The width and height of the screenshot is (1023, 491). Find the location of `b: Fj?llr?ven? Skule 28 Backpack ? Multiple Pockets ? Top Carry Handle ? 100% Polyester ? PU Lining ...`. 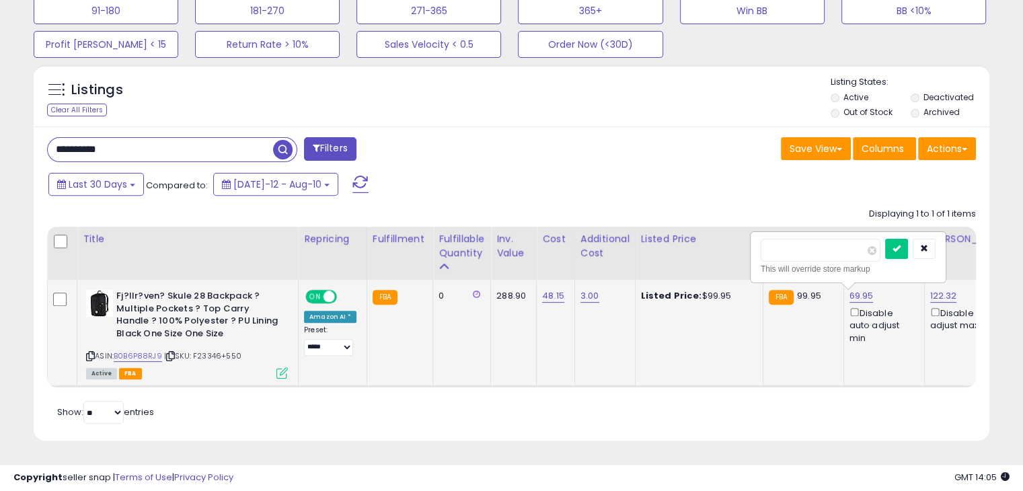

b: Fj?llr?ven? Skule 28 Backpack ? Multiple Pockets ? Top Carry Handle ? 100% Polyester ? PU Lining ... is located at coordinates (198, 316).